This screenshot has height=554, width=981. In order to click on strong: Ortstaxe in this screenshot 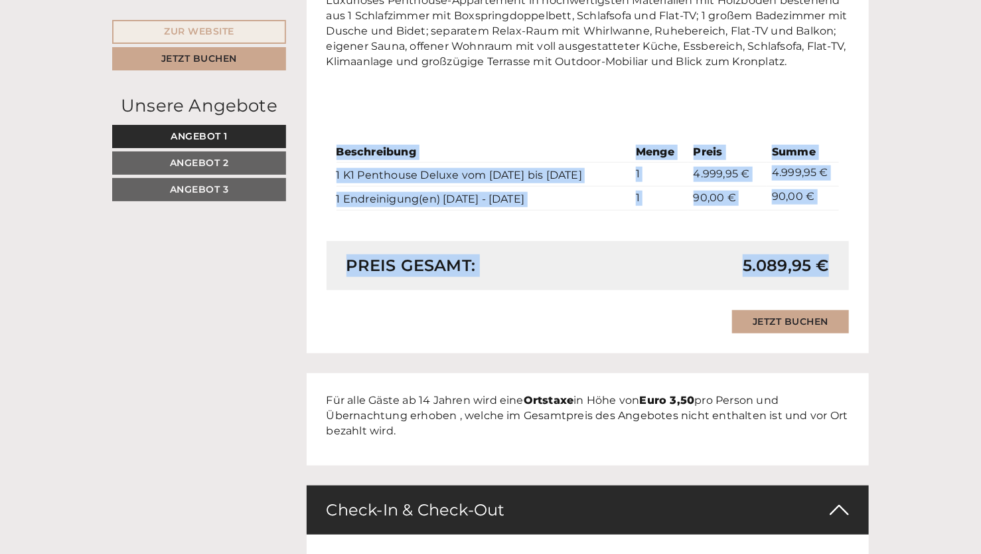, I will do `click(549, 400)`.